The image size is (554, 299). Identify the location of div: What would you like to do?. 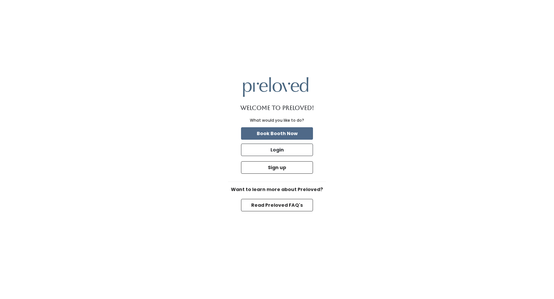
(277, 120).